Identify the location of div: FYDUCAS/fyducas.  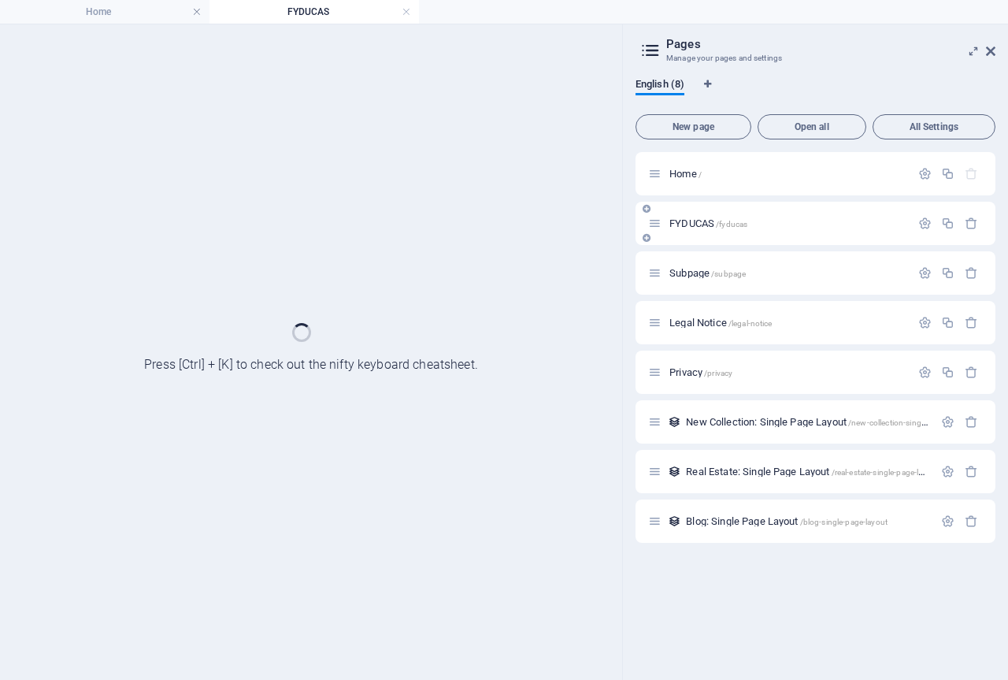
(788, 223).